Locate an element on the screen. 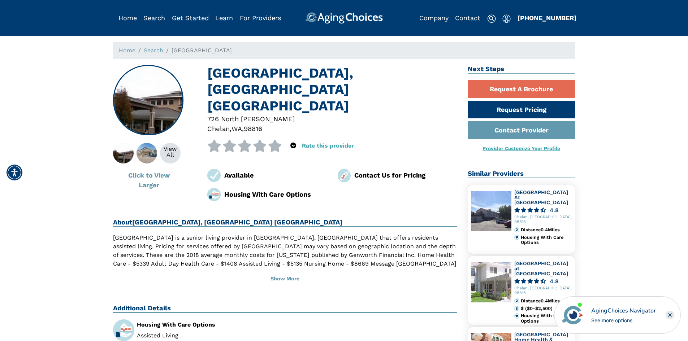 The width and height of the screenshot is (688, 341). div: Accessibility Menu is located at coordinates (14, 173).